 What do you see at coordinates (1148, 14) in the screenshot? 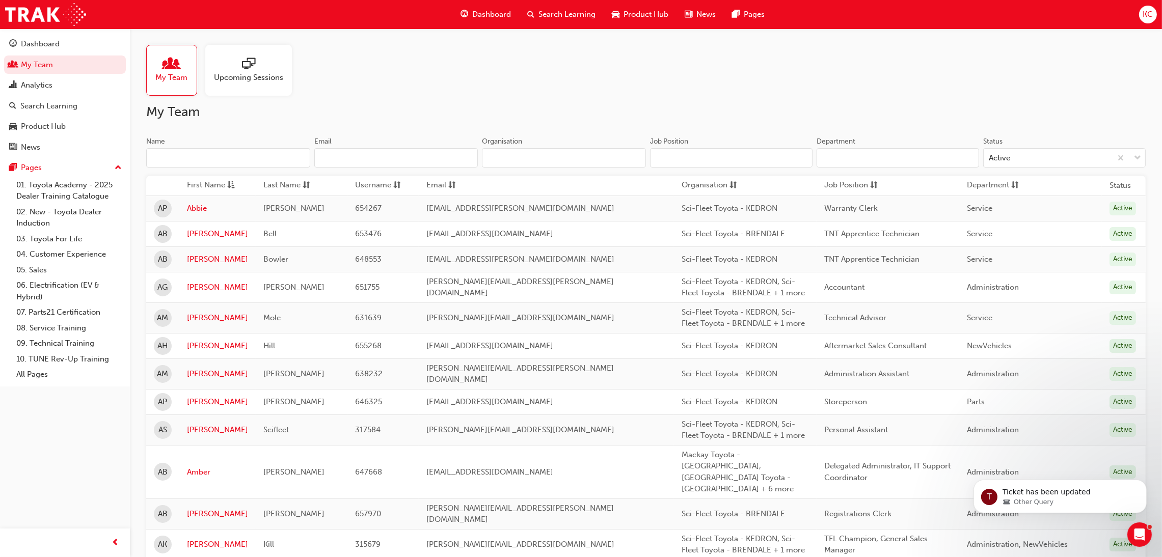
I see `button: KC` at bounding box center [1148, 14].